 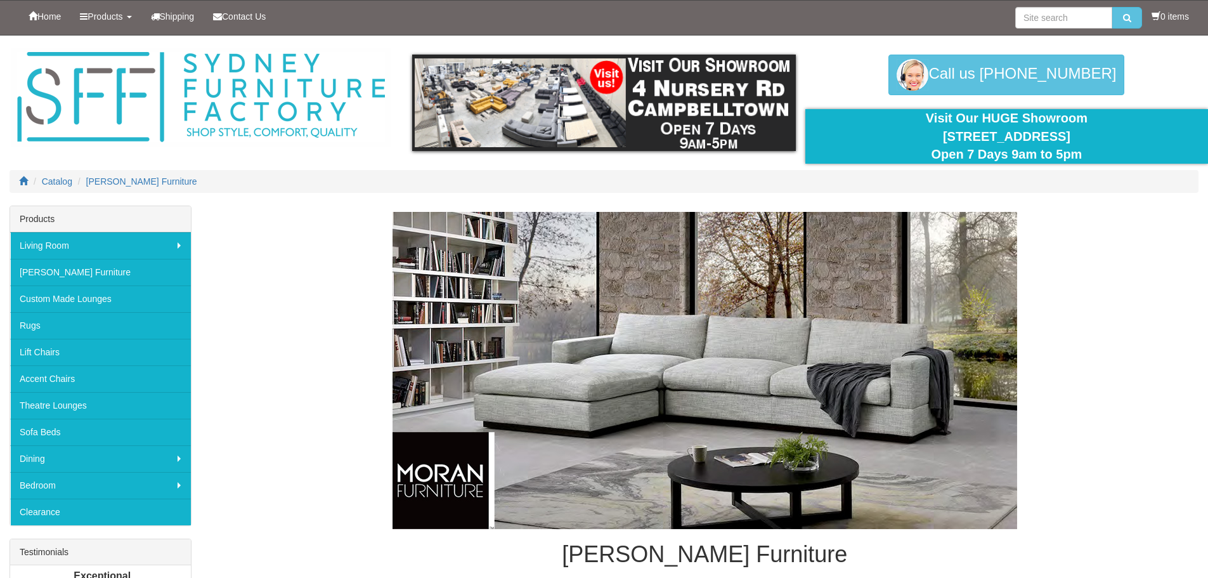 What do you see at coordinates (100, 325) in the screenshot?
I see `a: Rugs` at bounding box center [100, 325].